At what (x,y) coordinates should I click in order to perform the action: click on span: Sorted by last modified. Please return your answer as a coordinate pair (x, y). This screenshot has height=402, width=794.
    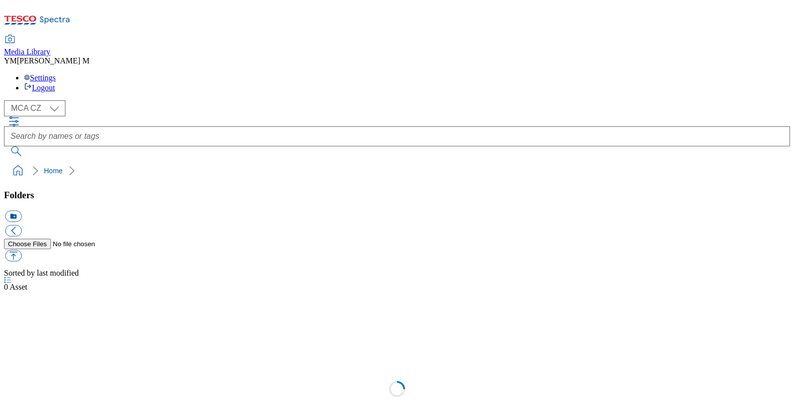
    Looking at the image, I should click on (41, 273).